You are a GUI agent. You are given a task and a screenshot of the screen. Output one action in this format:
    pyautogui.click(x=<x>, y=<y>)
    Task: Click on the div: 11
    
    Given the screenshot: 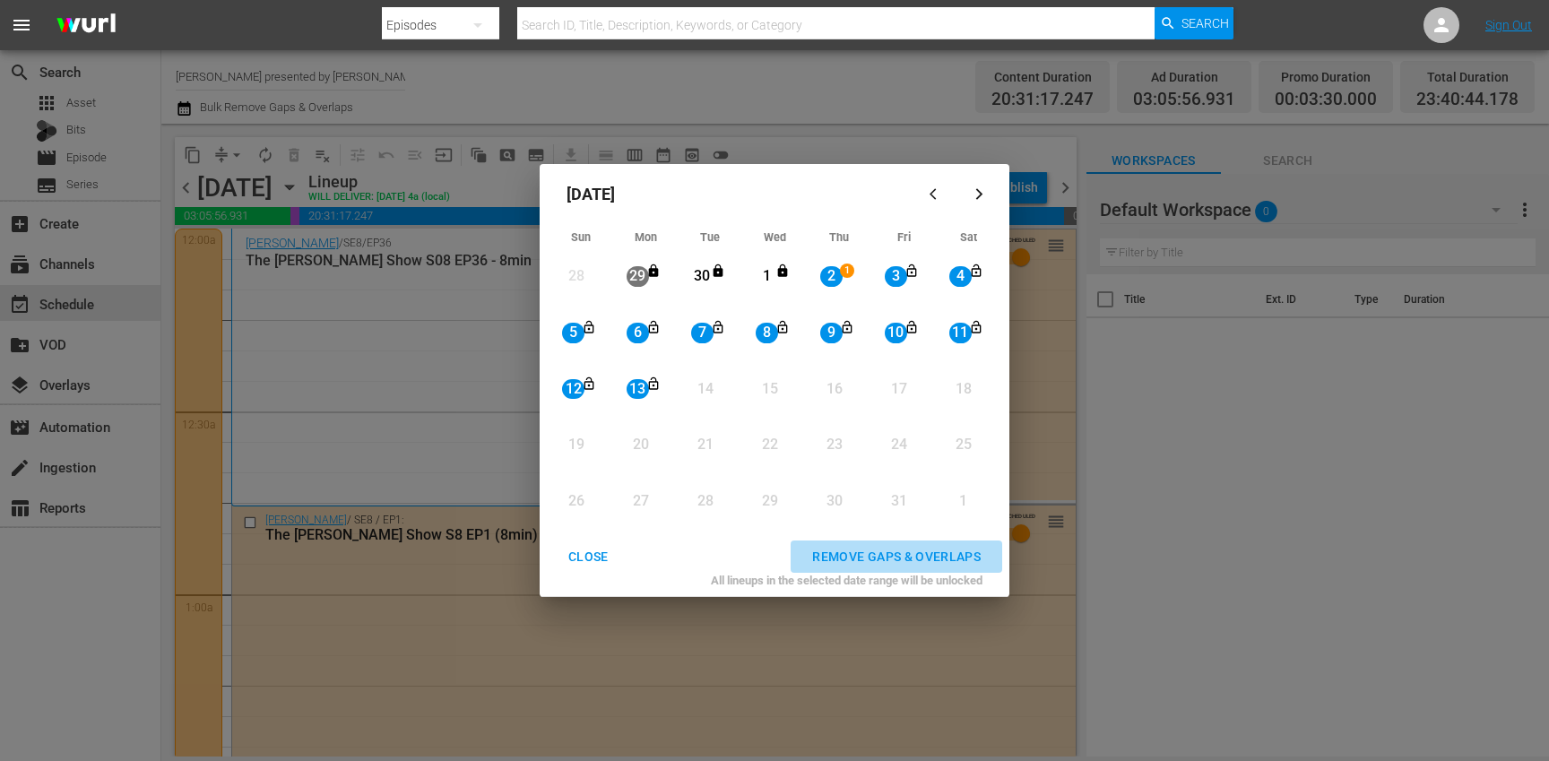 What is the action you would take?
    pyautogui.click(x=960, y=333)
    